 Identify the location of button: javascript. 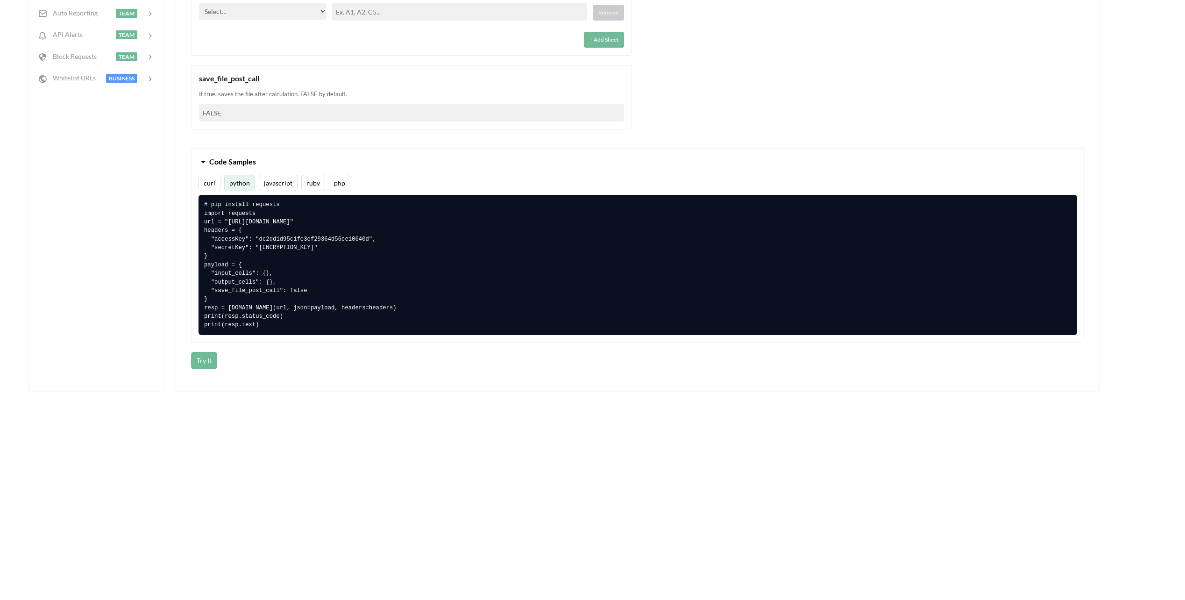
(278, 183).